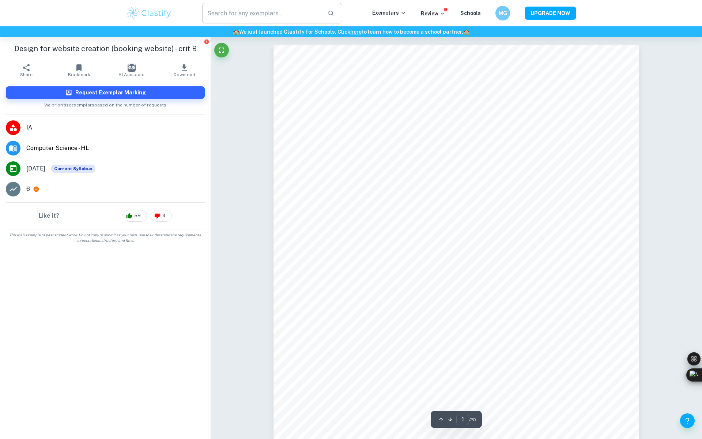  Describe the element at coordinates (503, 13) in the screenshot. I see `button: MG` at that location.